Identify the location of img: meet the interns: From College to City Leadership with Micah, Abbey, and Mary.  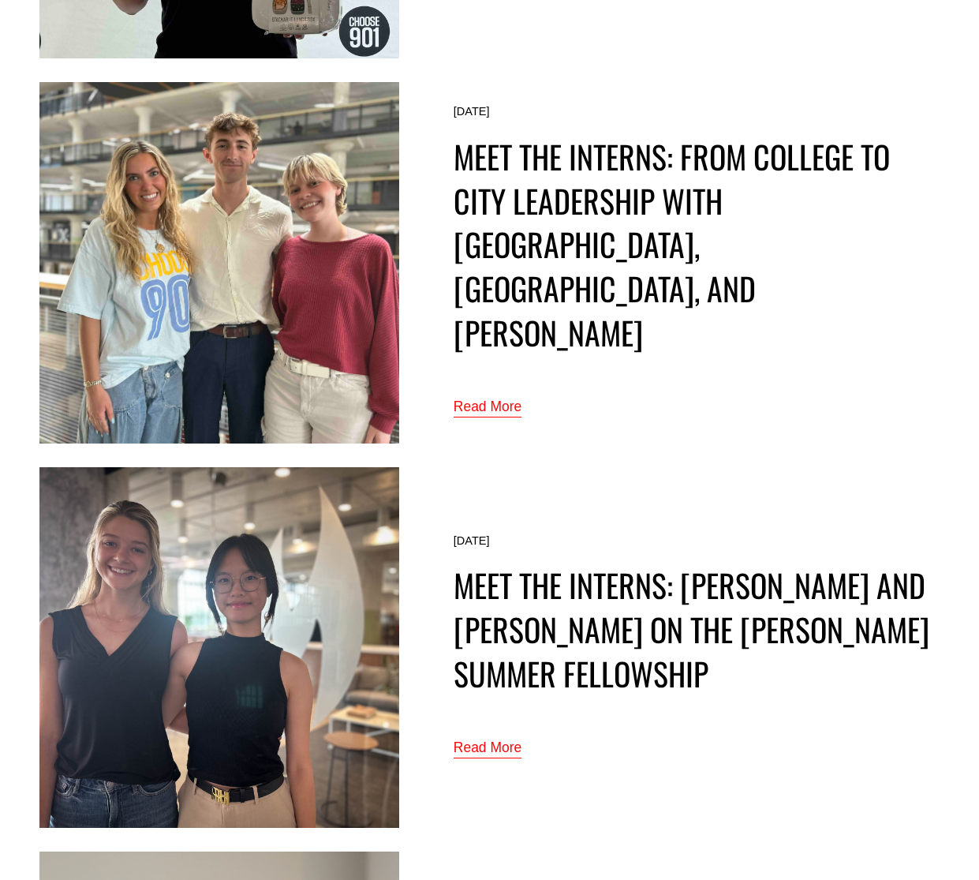
(219, 263).